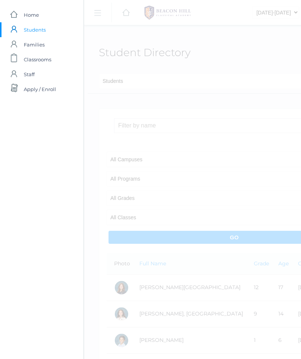 This screenshot has height=359, width=301. What do you see at coordinates (40, 89) in the screenshot?
I see `span: Apply / Enroll` at bounding box center [40, 89].